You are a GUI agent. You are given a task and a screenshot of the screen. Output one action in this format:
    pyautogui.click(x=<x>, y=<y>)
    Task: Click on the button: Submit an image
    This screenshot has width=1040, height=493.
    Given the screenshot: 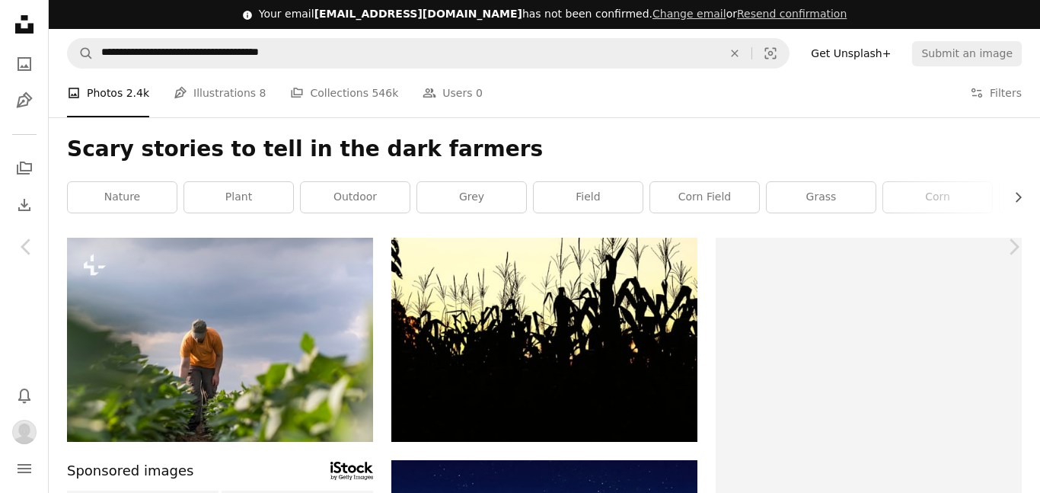 What is the action you would take?
    pyautogui.click(x=967, y=53)
    